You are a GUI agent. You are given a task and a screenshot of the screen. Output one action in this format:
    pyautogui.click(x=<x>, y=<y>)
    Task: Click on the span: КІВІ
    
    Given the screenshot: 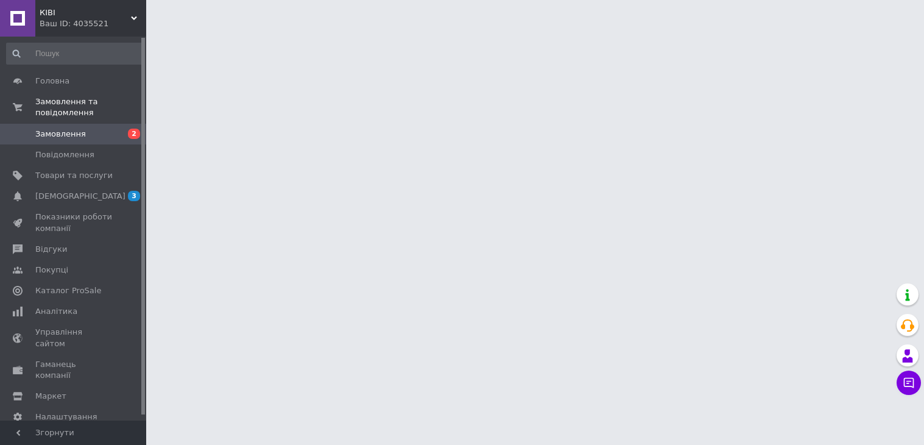 What is the action you would take?
    pyautogui.click(x=85, y=13)
    